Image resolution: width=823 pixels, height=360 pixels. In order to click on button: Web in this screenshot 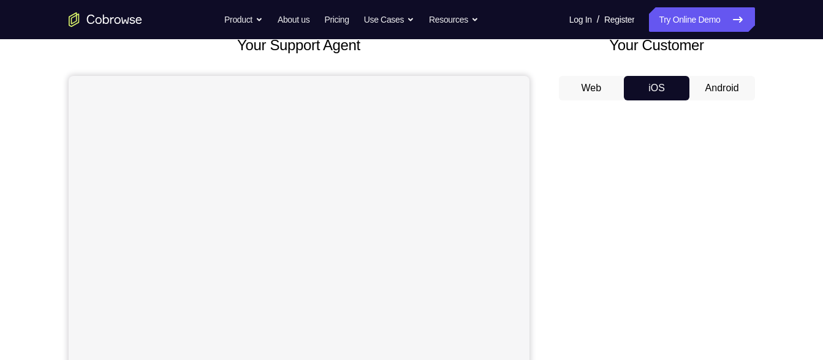, I will do `click(591, 88)`.